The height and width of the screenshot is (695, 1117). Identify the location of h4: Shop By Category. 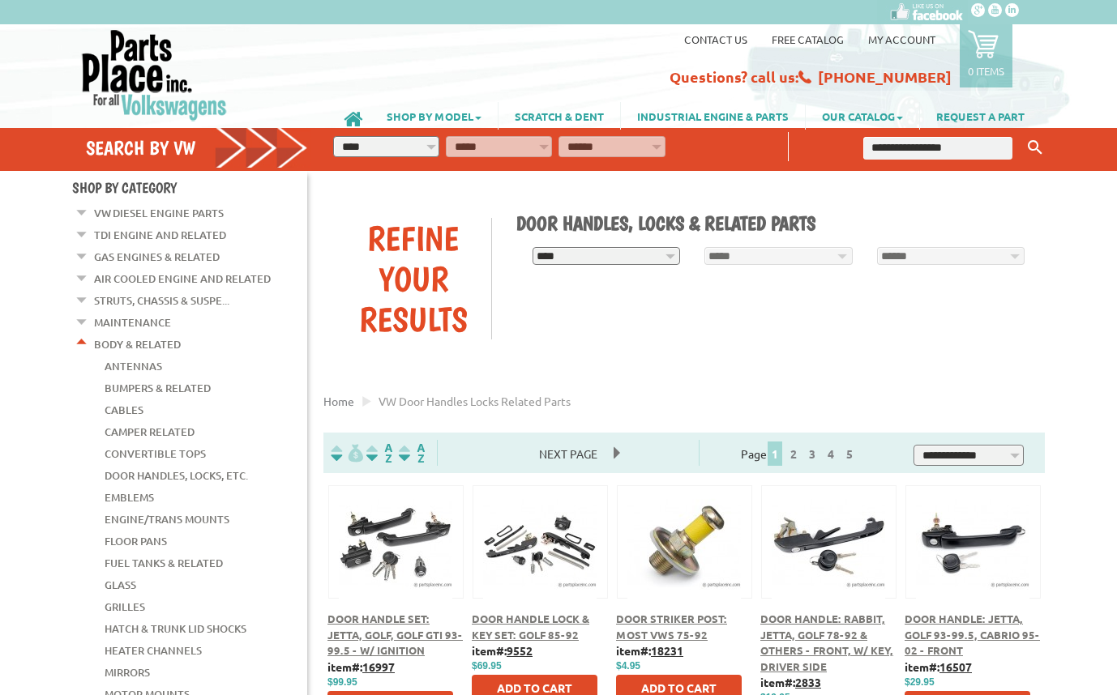
(190, 187).